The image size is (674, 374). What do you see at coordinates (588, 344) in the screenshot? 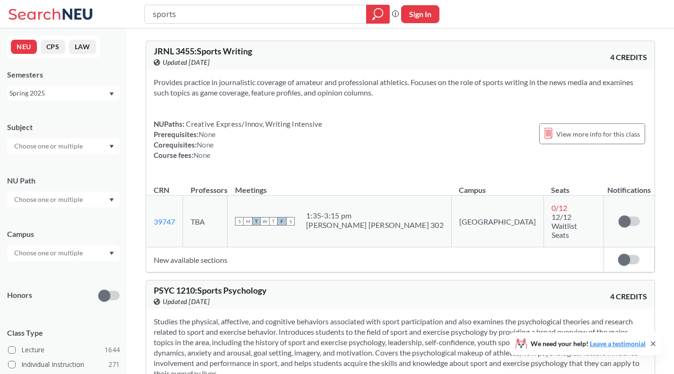
I see `span: We need your help!` at bounding box center [588, 344].